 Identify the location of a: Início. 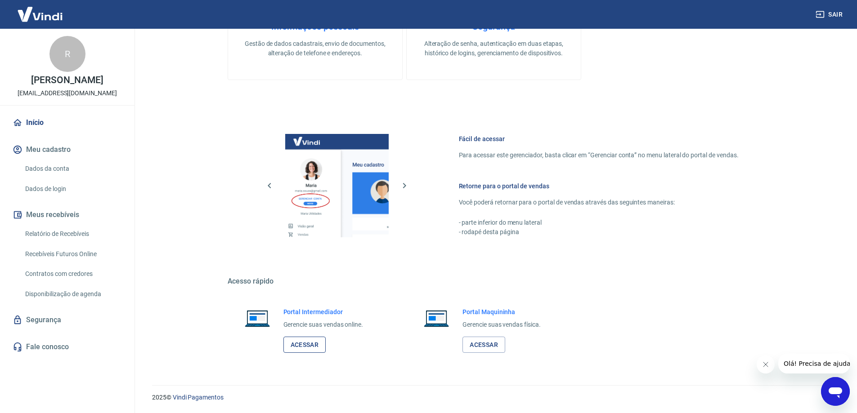
(67, 123).